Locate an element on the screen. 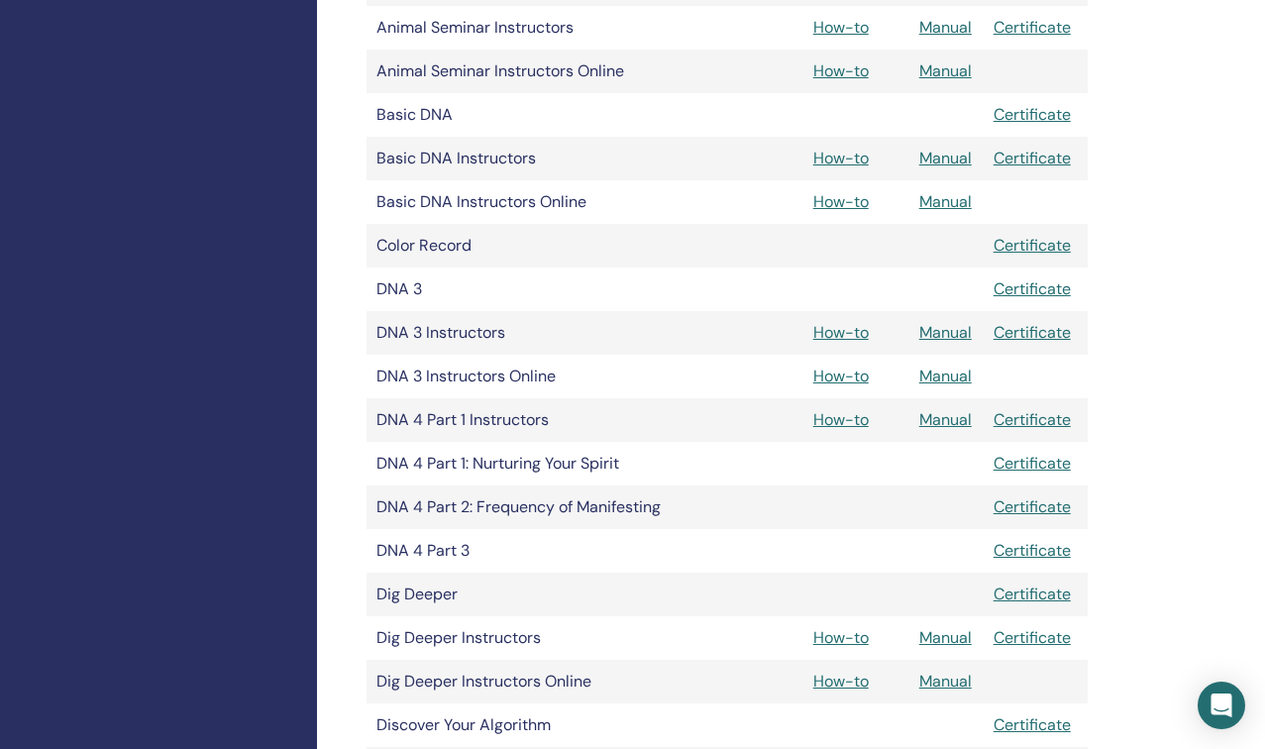 The image size is (1265, 749). td: DNA 3 is located at coordinates (531, 289).